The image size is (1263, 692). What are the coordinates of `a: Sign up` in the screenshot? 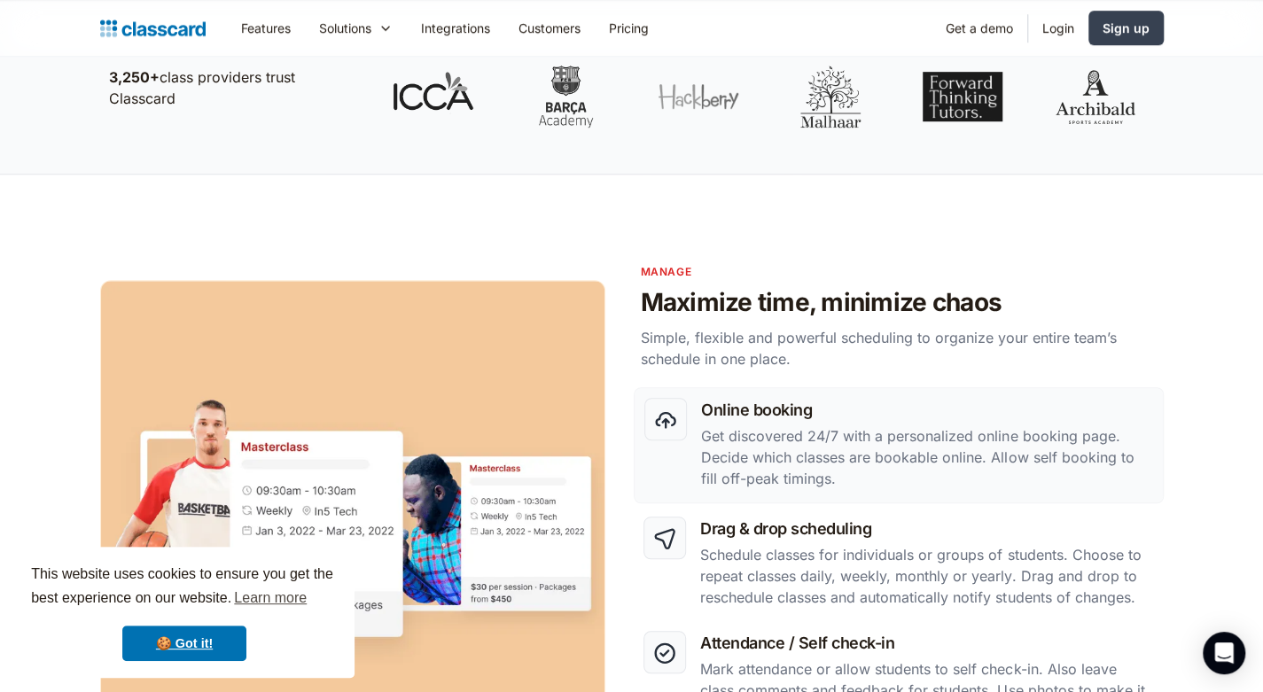 It's located at (1126, 27).